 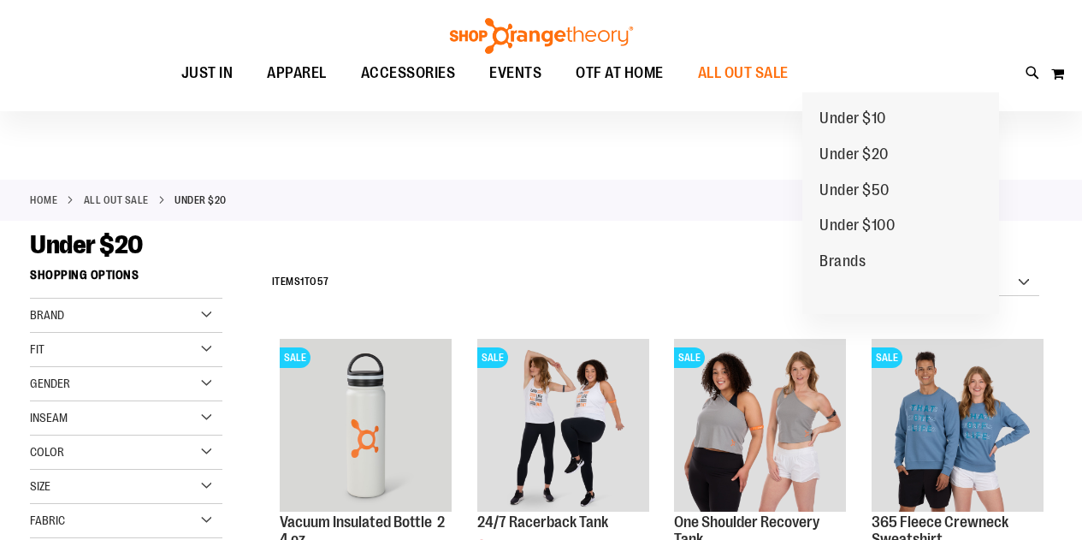 I want to click on span: Under $10, so click(x=853, y=120).